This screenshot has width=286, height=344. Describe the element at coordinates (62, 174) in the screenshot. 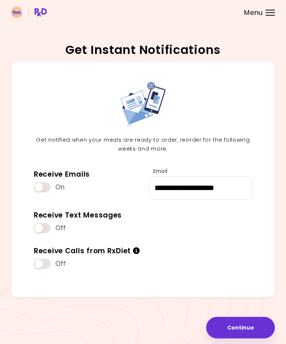

I see `div: Receive Emails` at that location.